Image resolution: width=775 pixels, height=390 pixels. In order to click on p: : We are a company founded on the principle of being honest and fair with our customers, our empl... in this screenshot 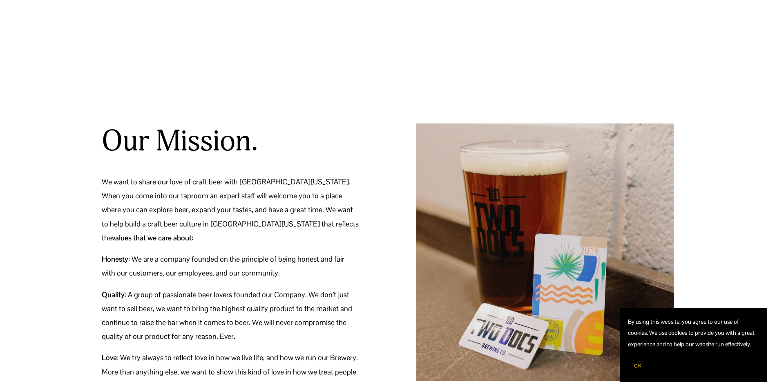, I will do `click(230, 266)`.